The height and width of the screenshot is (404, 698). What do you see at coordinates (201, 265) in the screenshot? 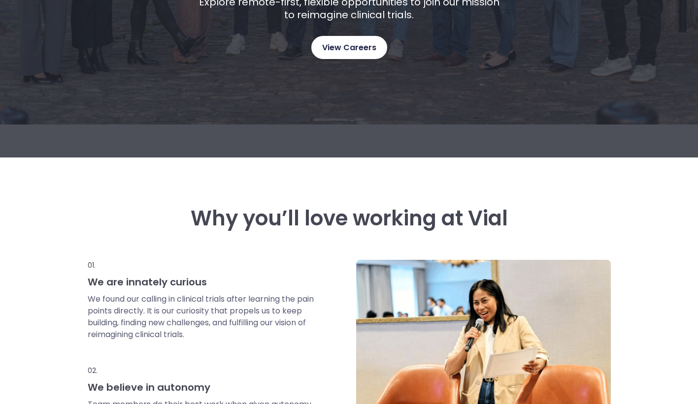
I see `p: 01.` at bounding box center [201, 265].